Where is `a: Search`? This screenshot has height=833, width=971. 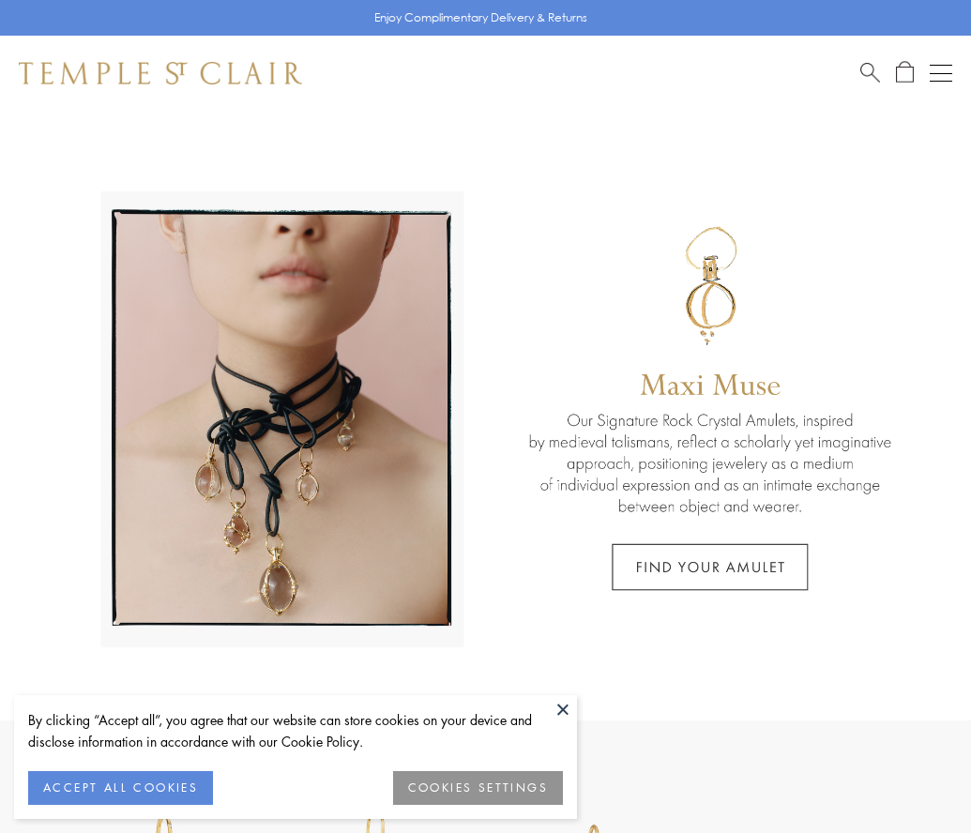
a: Search is located at coordinates (870, 72).